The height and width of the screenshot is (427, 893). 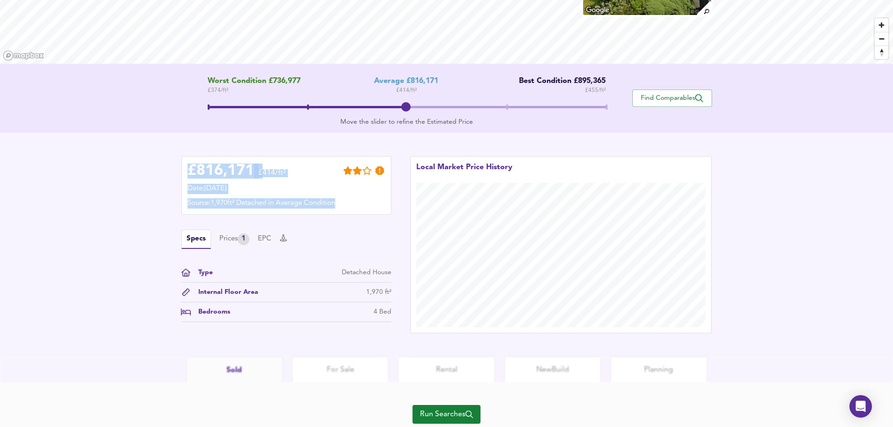 What do you see at coordinates (286, 203) in the screenshot?
I see `div: Source: 1,970ft² Detached in Average Condition` at bounding box center [286, 203].